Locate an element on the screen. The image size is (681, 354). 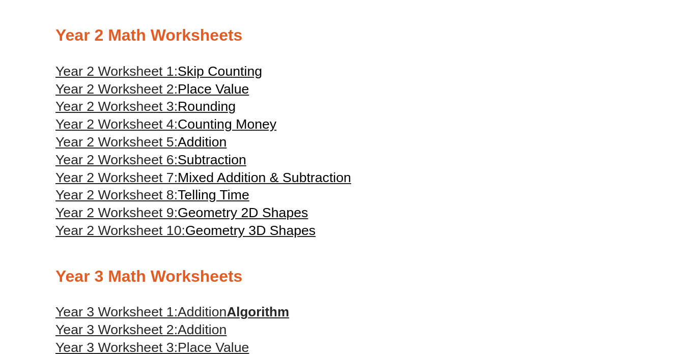
span: Year 2 Worksheet 7: is located at coordinates (116, 178).